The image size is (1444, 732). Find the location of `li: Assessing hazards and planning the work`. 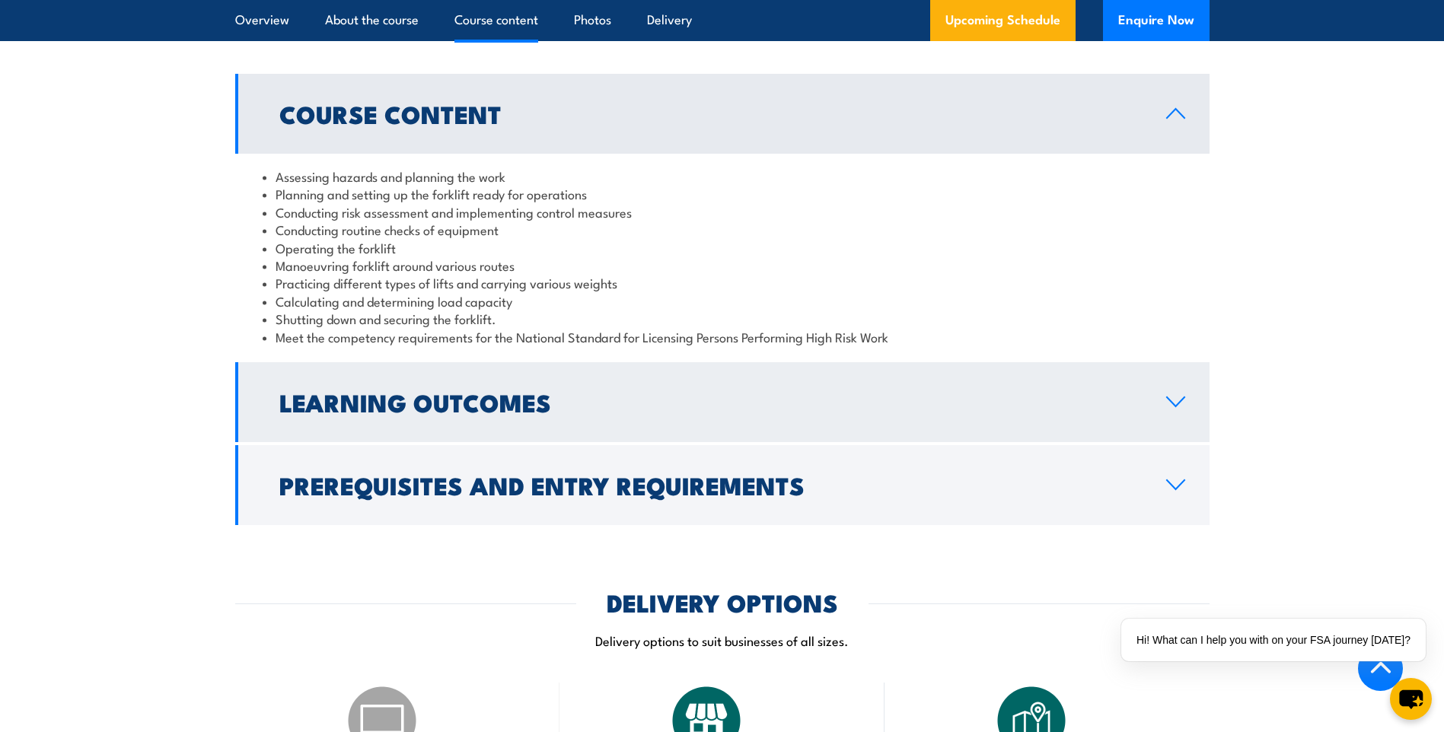

li: Assessing hazards and planning the work is located at coordinates (722, 176).